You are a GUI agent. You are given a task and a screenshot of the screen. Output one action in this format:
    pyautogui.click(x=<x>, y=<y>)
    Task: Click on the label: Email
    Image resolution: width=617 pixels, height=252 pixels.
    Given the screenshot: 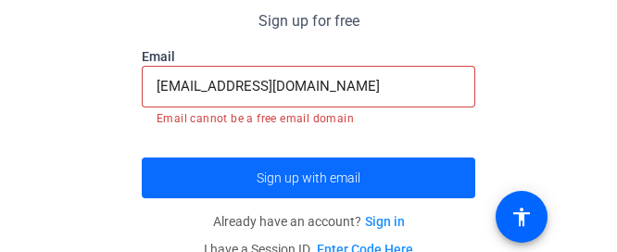 What is the action you would take?
    pyautogui.click(x=309, y=57)
    